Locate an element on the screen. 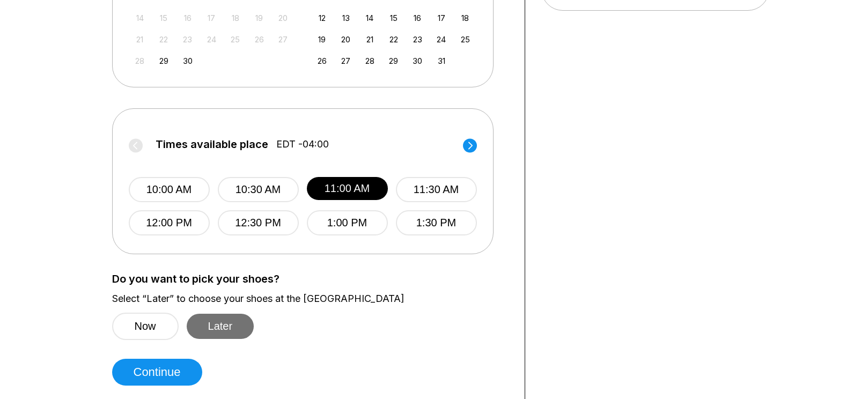 The image size is (846, 399). div: Choose Wednesday, October 22nd, 2025 is located at coordinates (393, 39).